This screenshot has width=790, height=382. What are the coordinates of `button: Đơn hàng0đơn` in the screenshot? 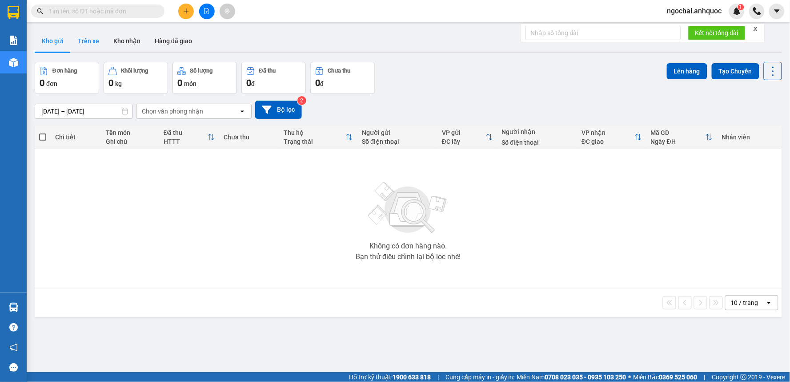 It's located at (67, 78).